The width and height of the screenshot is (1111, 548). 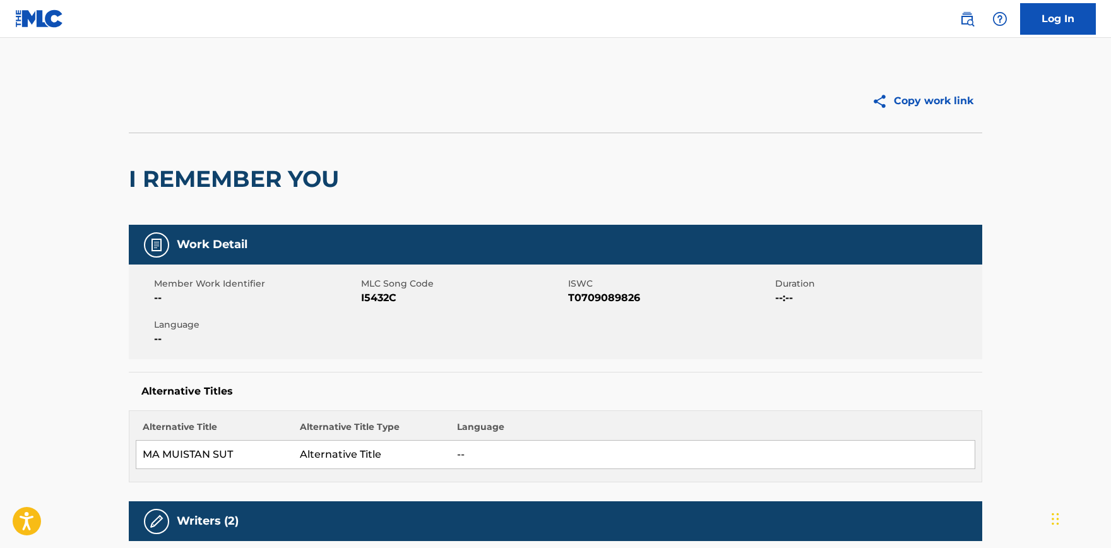 I want to click on h5: Writers (2), so click(x=208, y=521).